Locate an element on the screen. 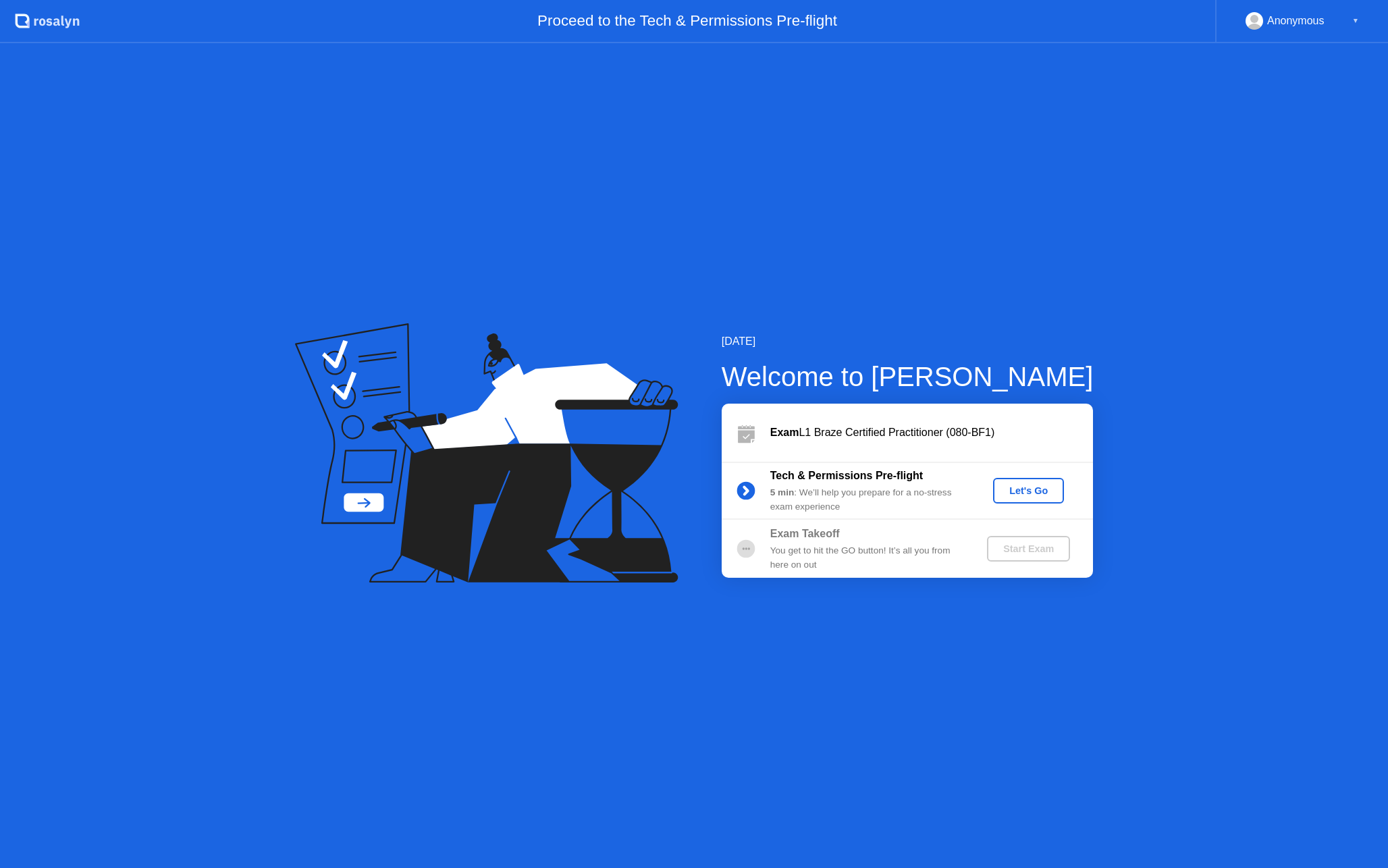 This screenshot has height=868, width=1388. div: You get to hit the GO button! It’s all you from here on out is located at coordinates (867, 557).